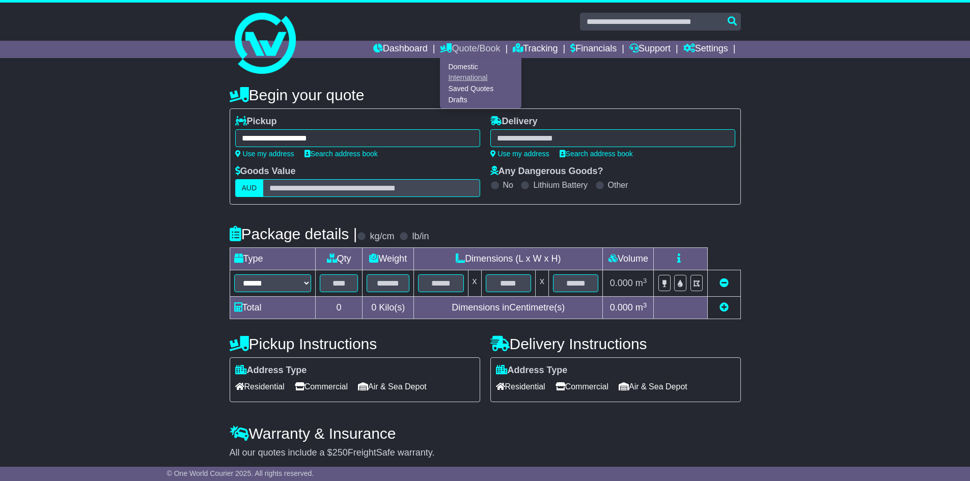  I want to click on label: Other, so click(618, 185).